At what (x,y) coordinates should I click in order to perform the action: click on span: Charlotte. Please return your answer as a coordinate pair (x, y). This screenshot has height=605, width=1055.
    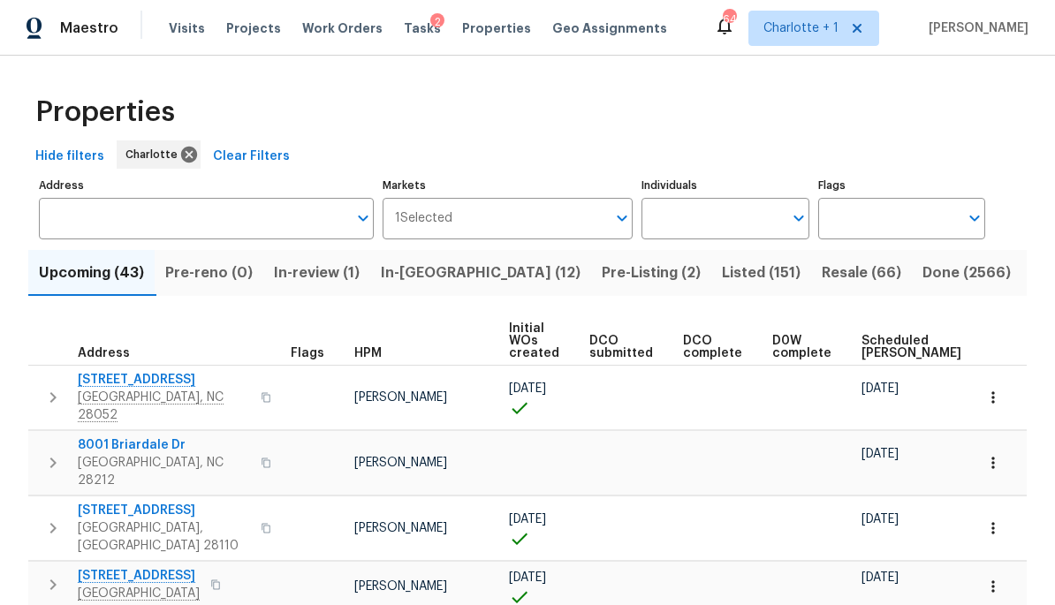
    Looking at the image, I should click on (155, 155).